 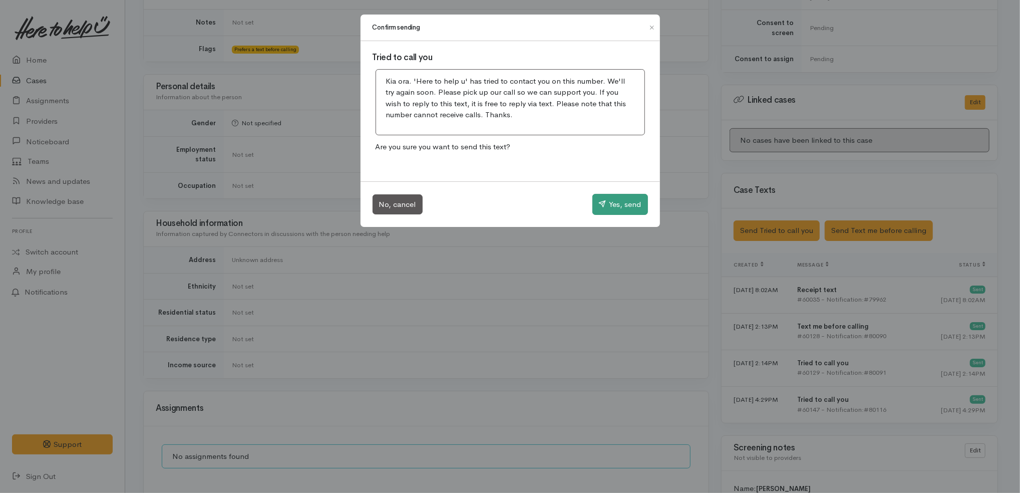 I want to click on p: Are you sure you want to send this text?, so click(x=510, y=147).